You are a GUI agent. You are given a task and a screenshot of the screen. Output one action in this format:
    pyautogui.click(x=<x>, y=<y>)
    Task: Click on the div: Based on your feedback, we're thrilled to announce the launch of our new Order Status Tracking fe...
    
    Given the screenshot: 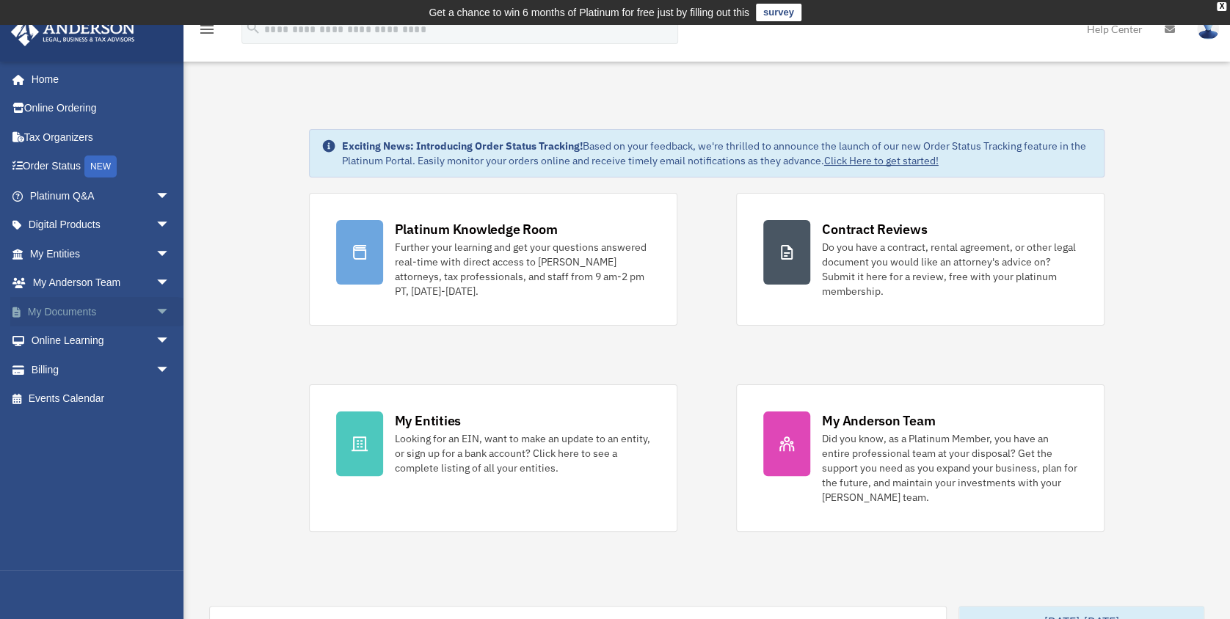 What is the action you would take?
    pyautogui.click(x=717, y=153)
    